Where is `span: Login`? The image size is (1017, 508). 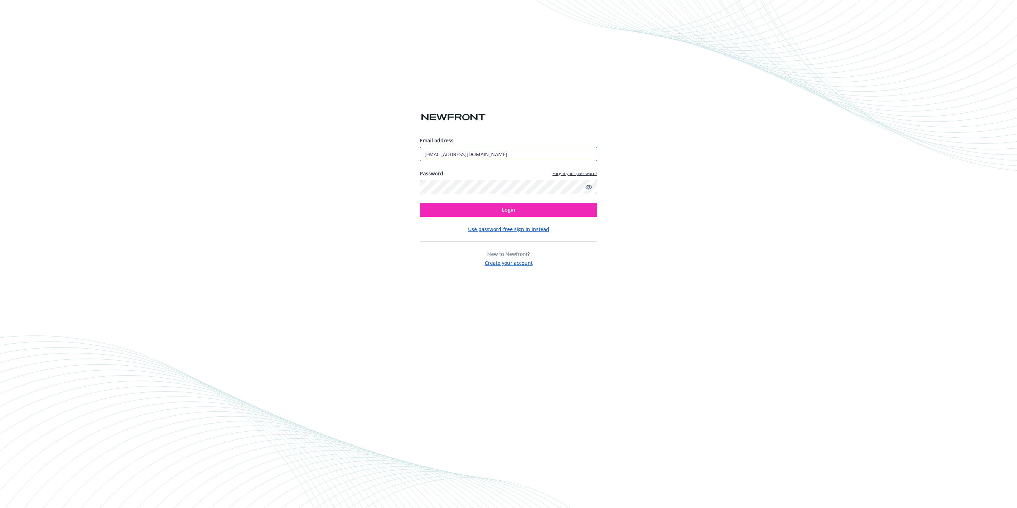
span: Login is located at coordinates (509, 209).